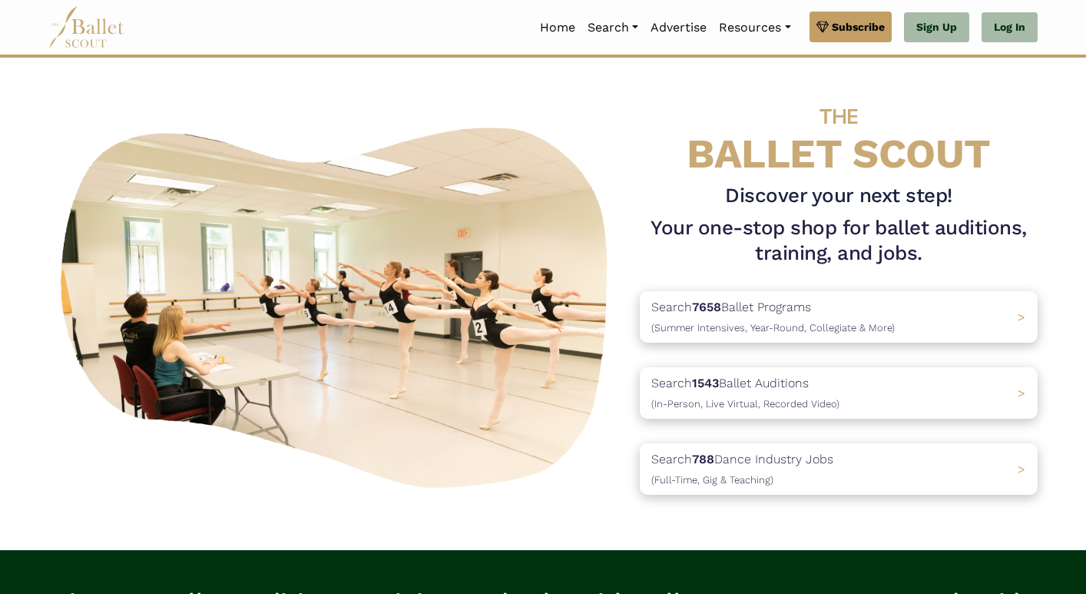  I want to click on a: Search1543Ballet Auditions(In-Person, Live Virtual, Recorded Video) >, so click(839, 392).